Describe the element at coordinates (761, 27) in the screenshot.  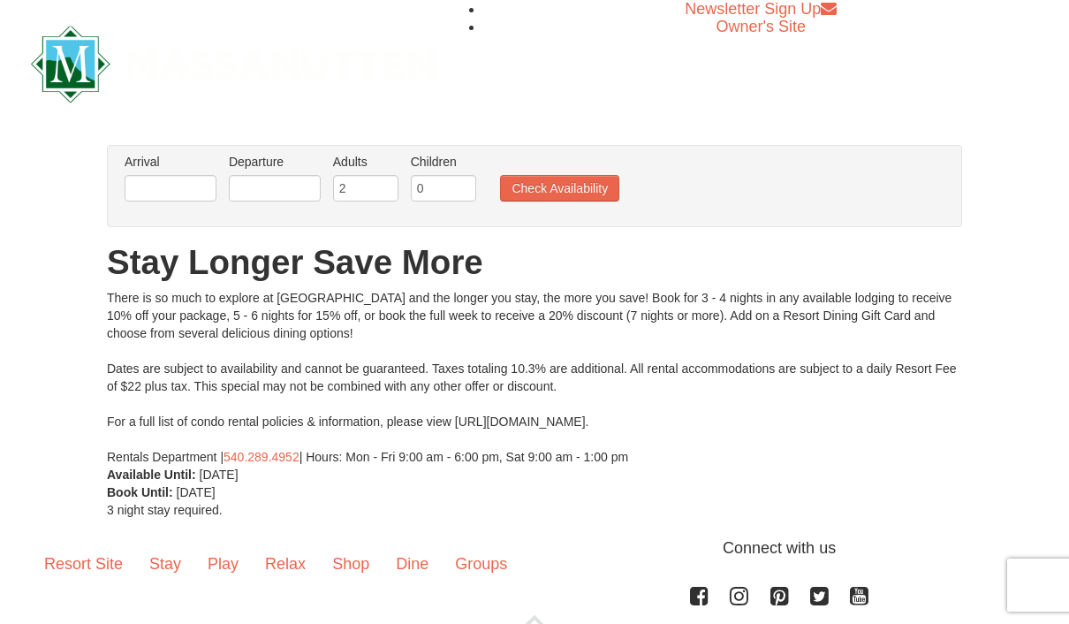
I see `a: Owner's Site` at that location.